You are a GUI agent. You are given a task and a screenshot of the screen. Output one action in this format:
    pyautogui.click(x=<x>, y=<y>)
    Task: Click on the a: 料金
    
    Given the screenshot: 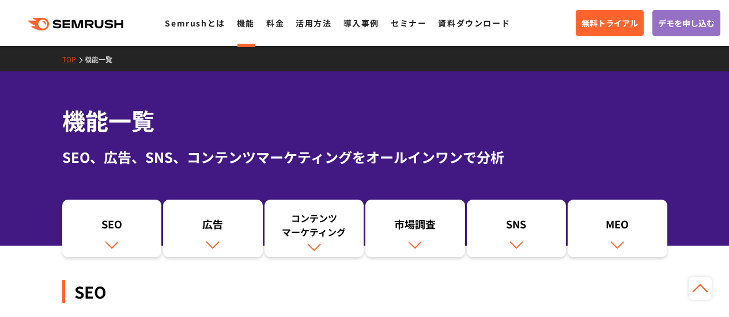 What is the action you would take?
    pyautogui.click(x=275, y=23)
    